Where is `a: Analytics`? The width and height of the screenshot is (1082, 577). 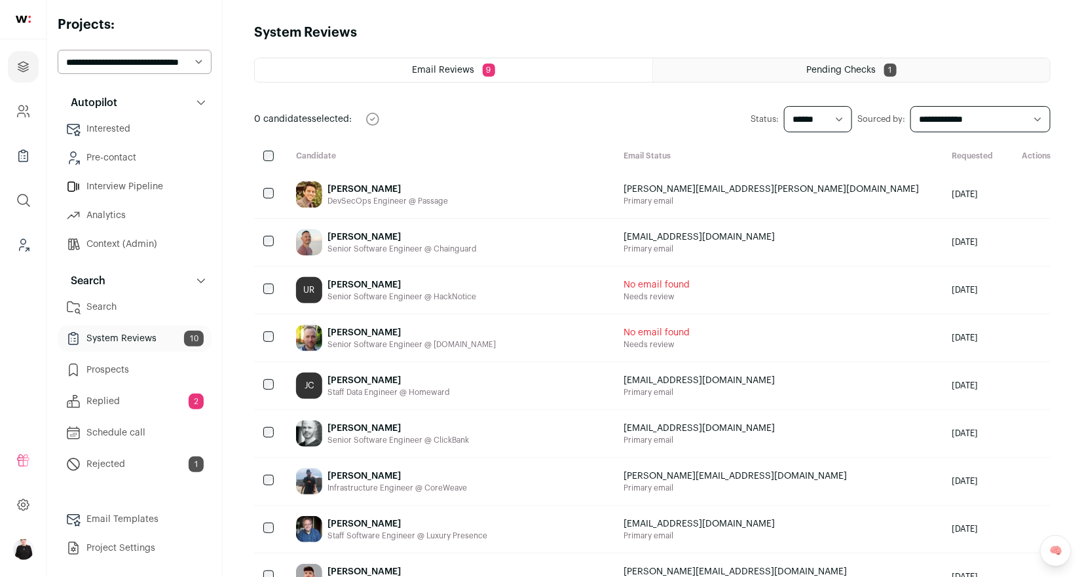
a: Analytics is located at coordinates (134, 215).